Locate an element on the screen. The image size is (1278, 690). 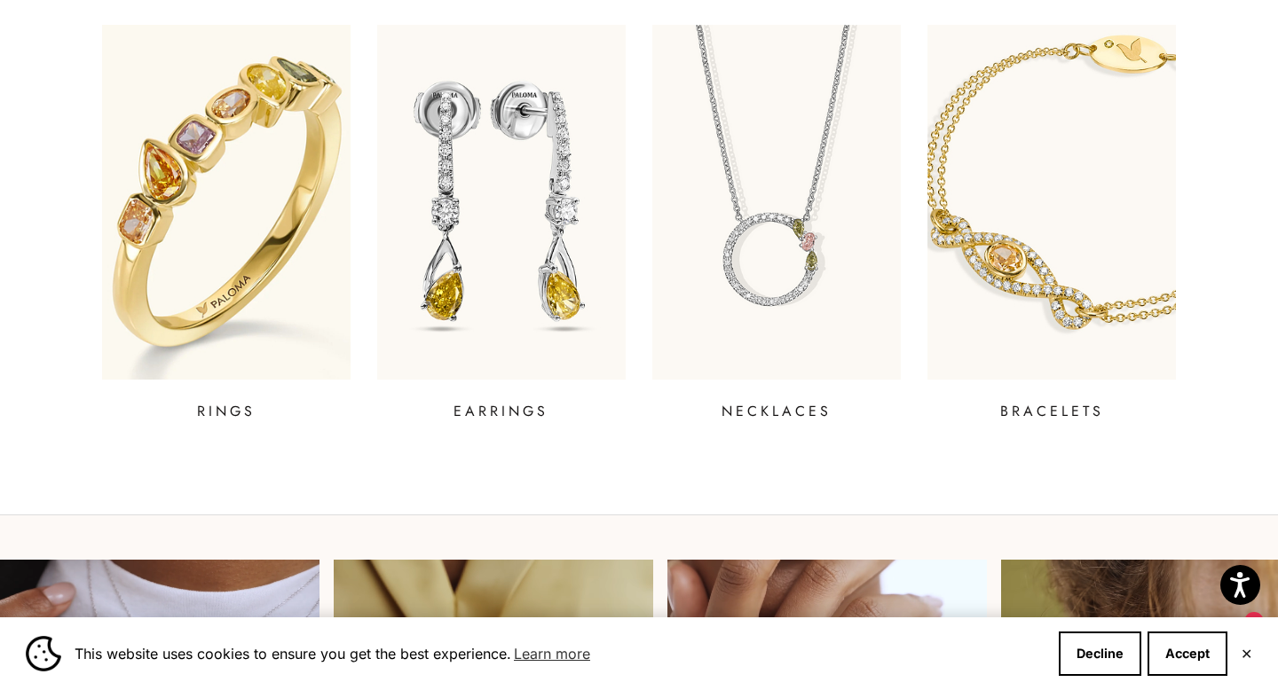
a: Learn more is located at coordinates (552, 654).